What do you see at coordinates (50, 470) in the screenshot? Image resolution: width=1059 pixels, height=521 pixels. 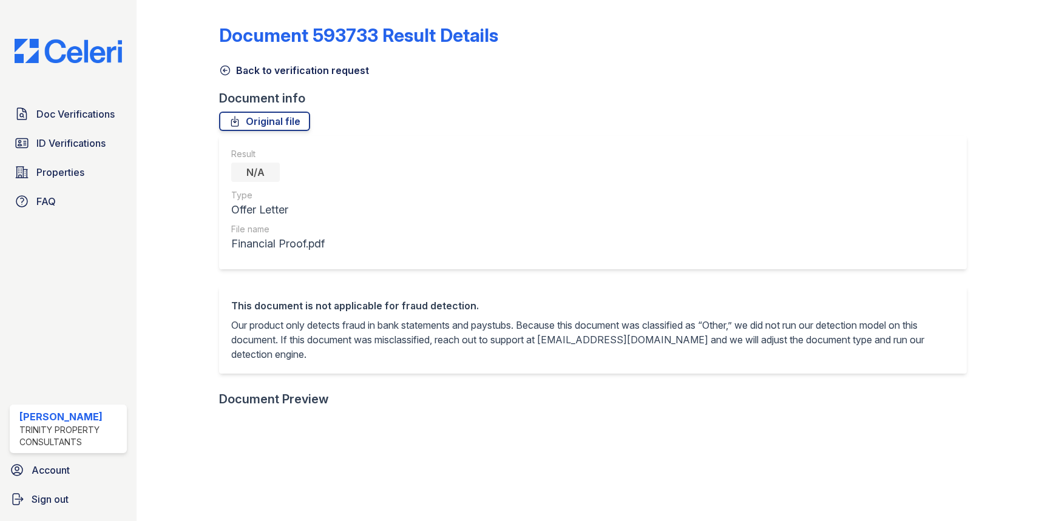 I see `span: Account` at bounding box center [50, 470].